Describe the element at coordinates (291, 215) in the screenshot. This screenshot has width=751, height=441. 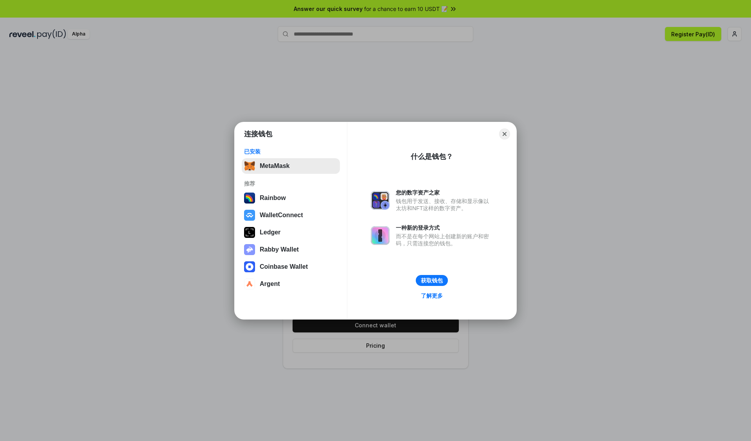
I see `button: WalletConnect` at that location.